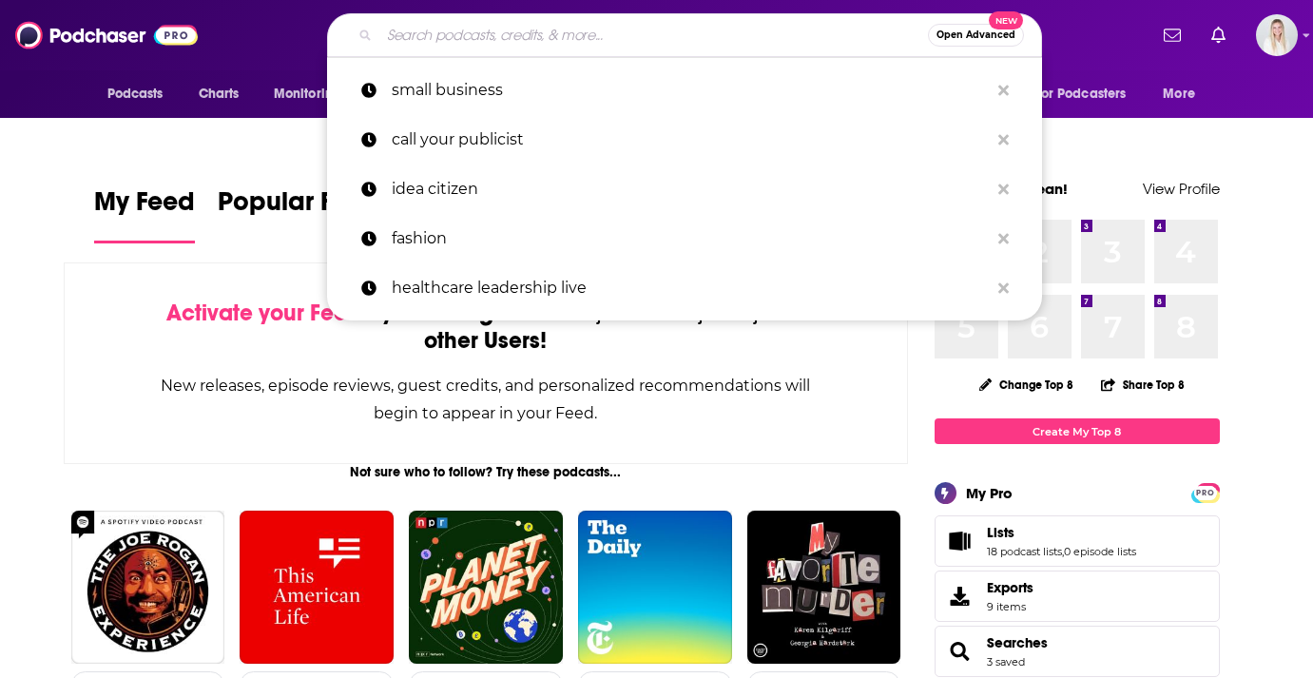 This screenshot has height=678, width=1313. I want to click on span: Monitoring, so click(307, 94).